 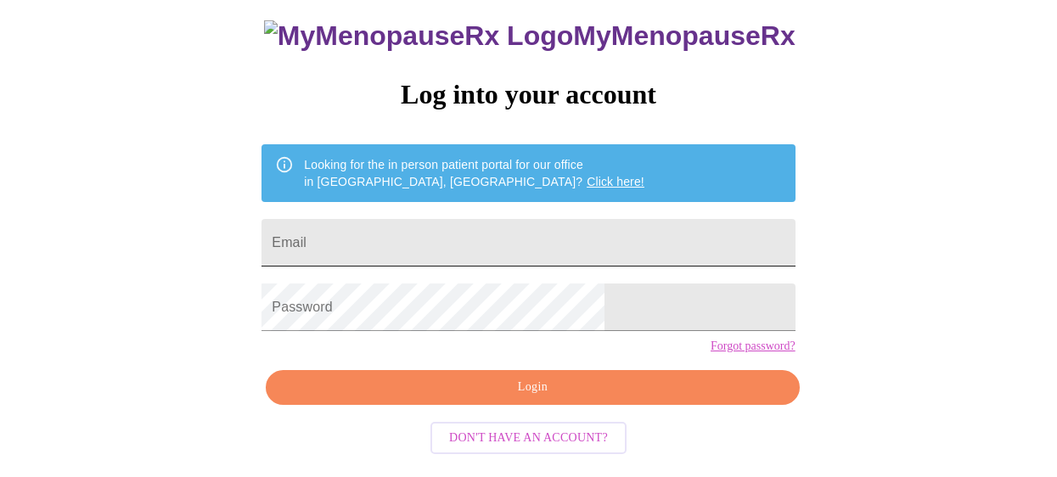 I want to click on span: Don't have an account?, so click(x=528, y=438).